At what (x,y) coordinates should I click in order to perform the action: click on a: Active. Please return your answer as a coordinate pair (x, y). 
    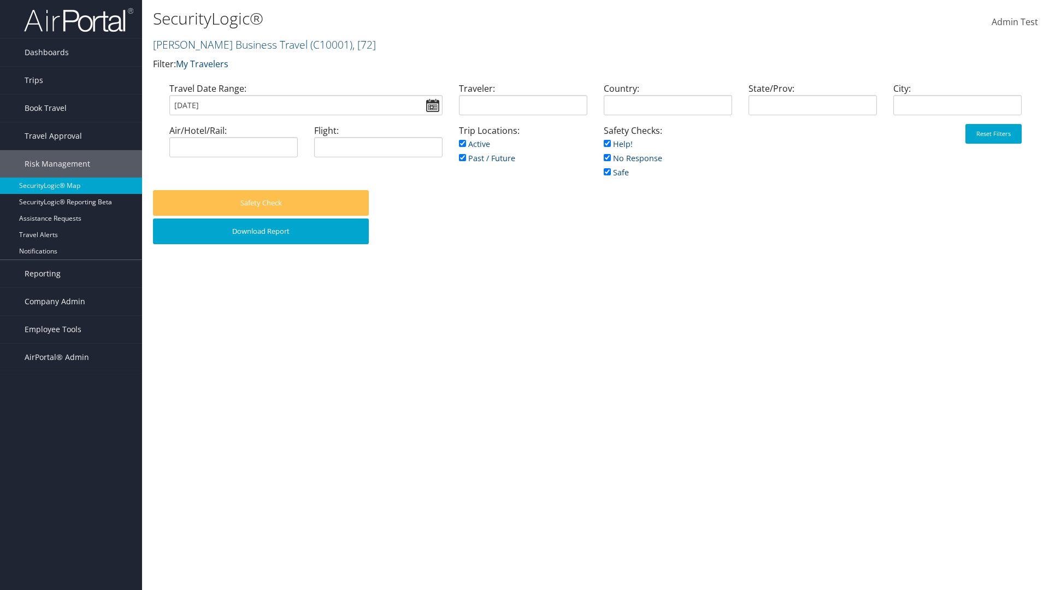
    Looking at the image, I should click on (474, 144).